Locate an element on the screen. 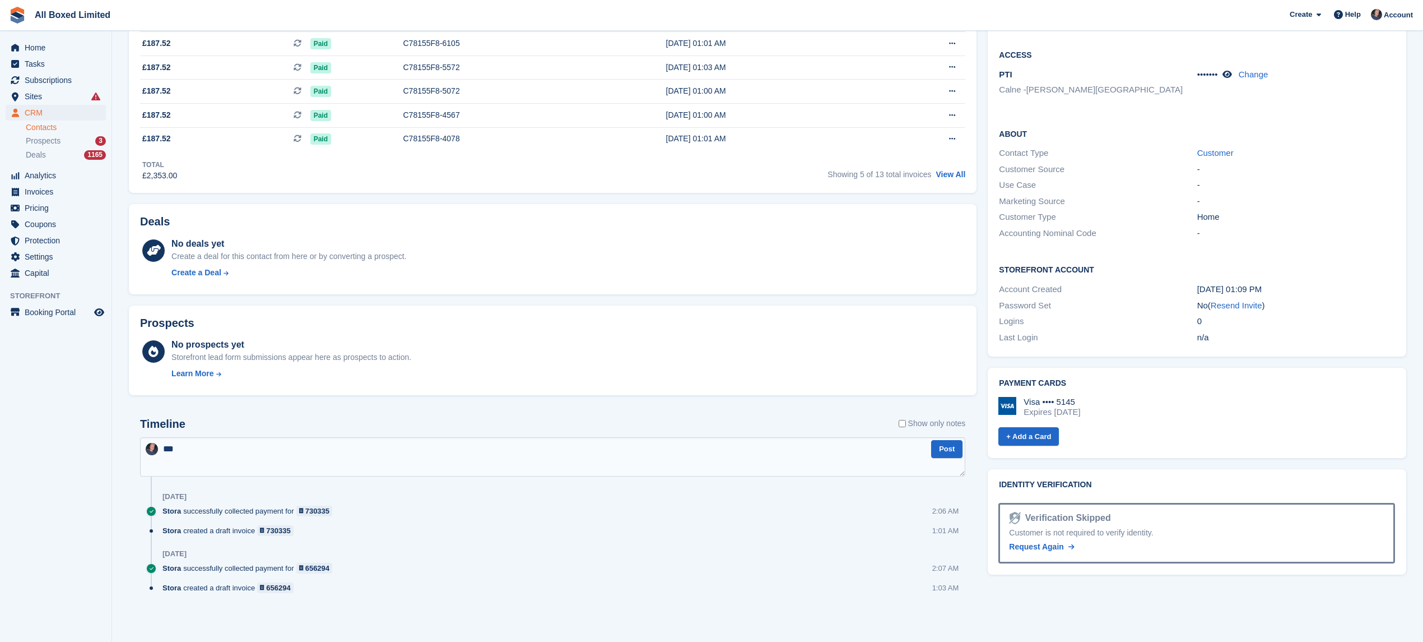 The image size is (1423, 642). i: Smart entry sync failures have occurred is located at coordinates (96, 96).